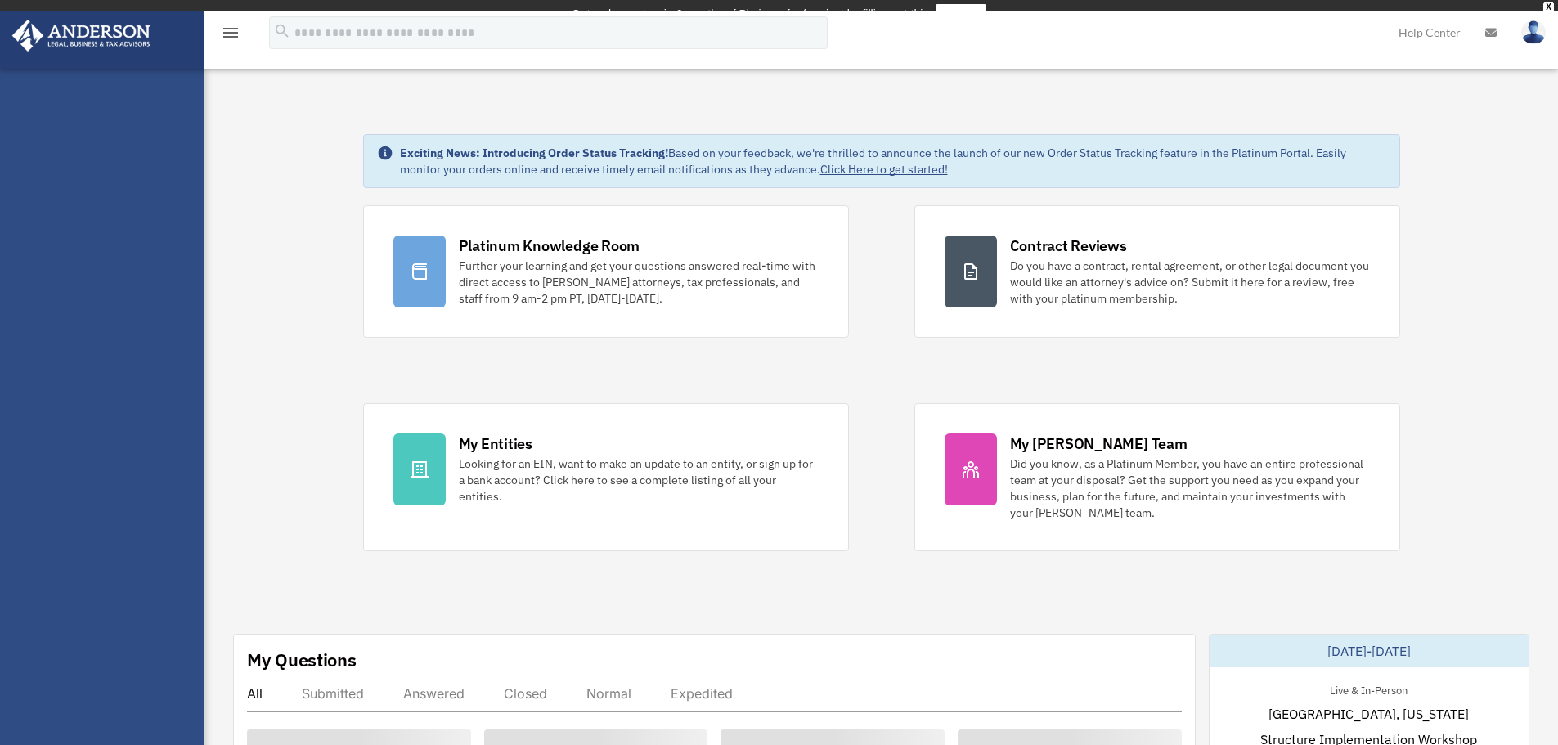  Describe the element at coordinates (702, 694) in the screenshot. I see `div: Expedited` at that location.